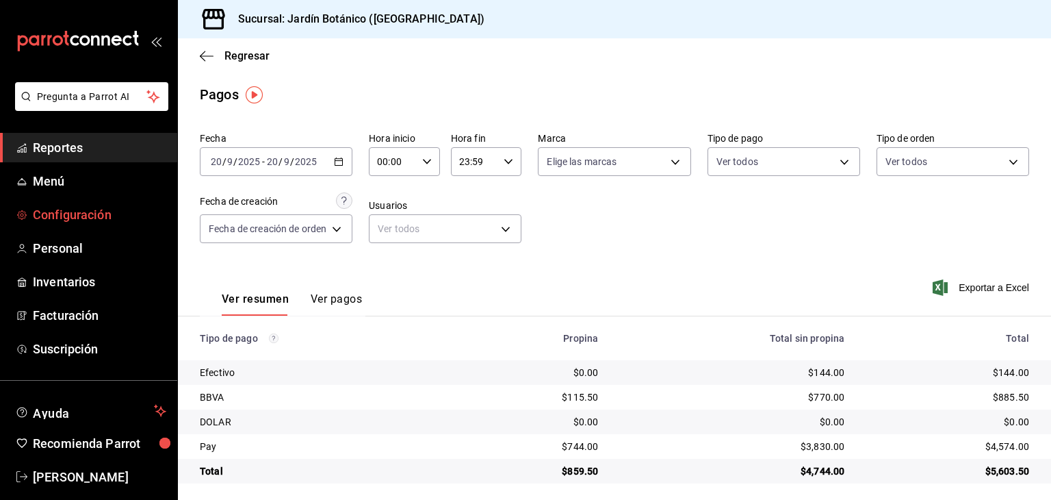 The image size is (1051, 500). Describe the element at coordinates (948, 397) in the screenshot. I see `div: $885.50` at that location.